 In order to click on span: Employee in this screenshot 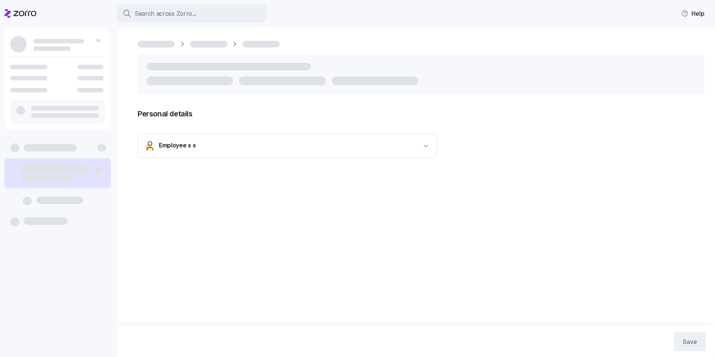, I will do `click(177, 146)`.